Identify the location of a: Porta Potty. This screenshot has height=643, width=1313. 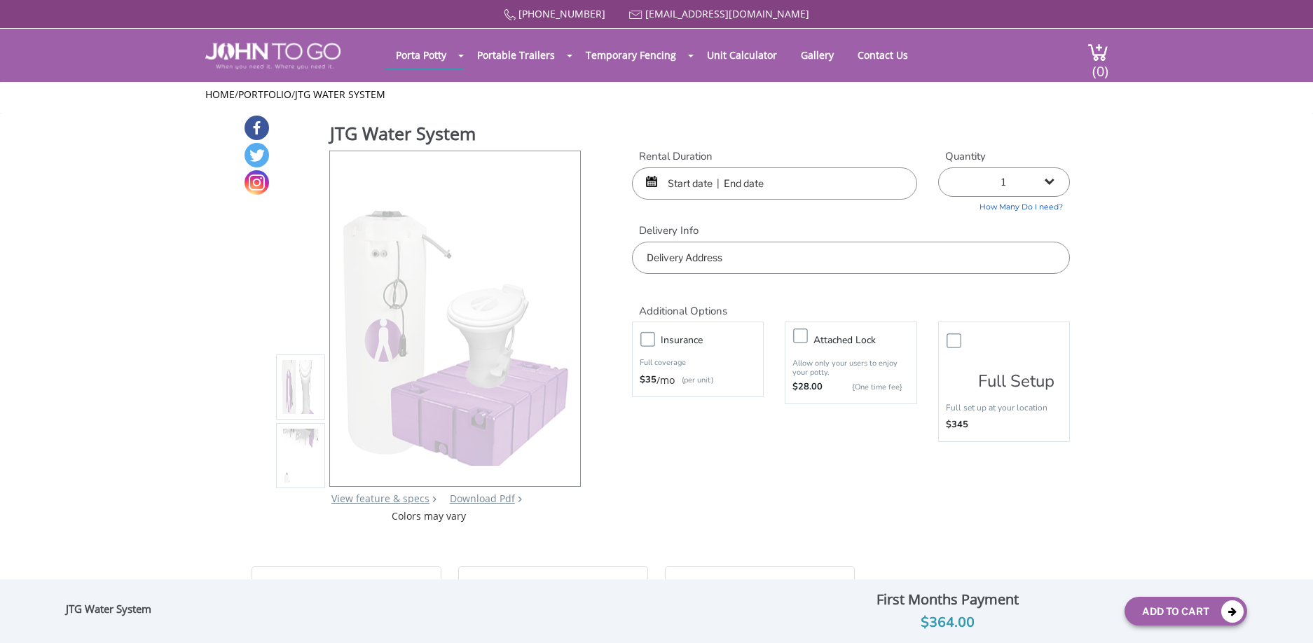
(421, 55).